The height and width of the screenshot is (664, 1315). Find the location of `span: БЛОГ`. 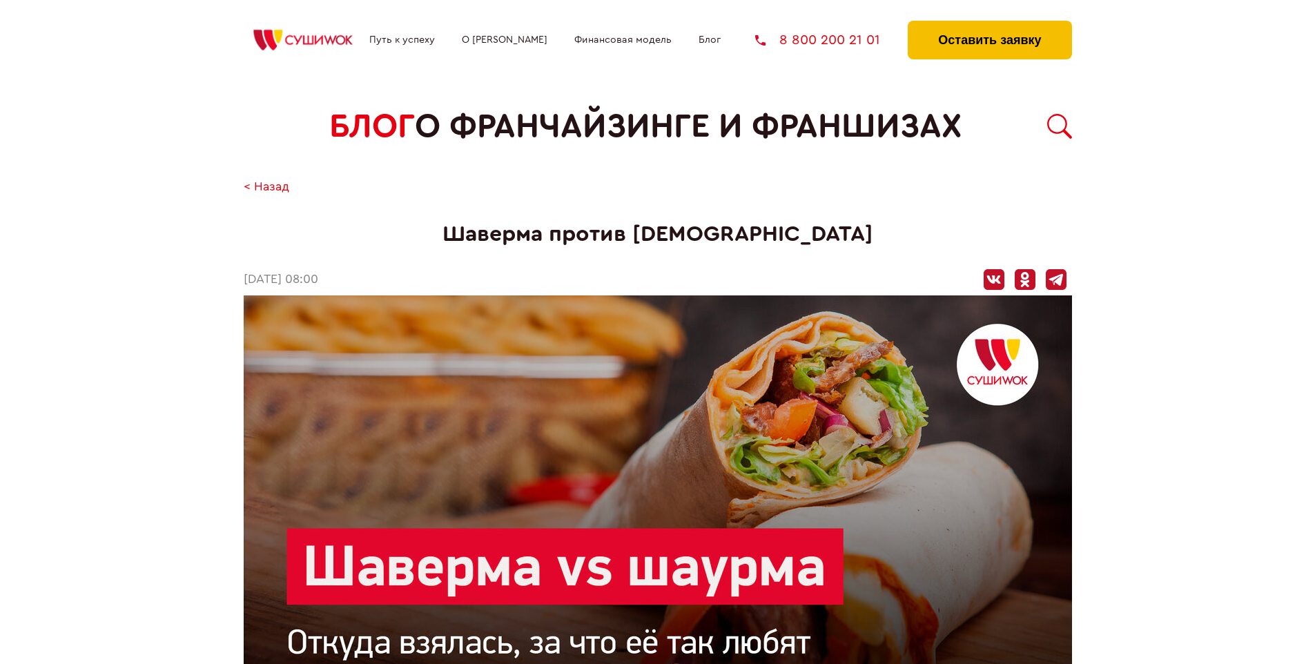

span: БЛОГ is located at coordinates (372, 126).